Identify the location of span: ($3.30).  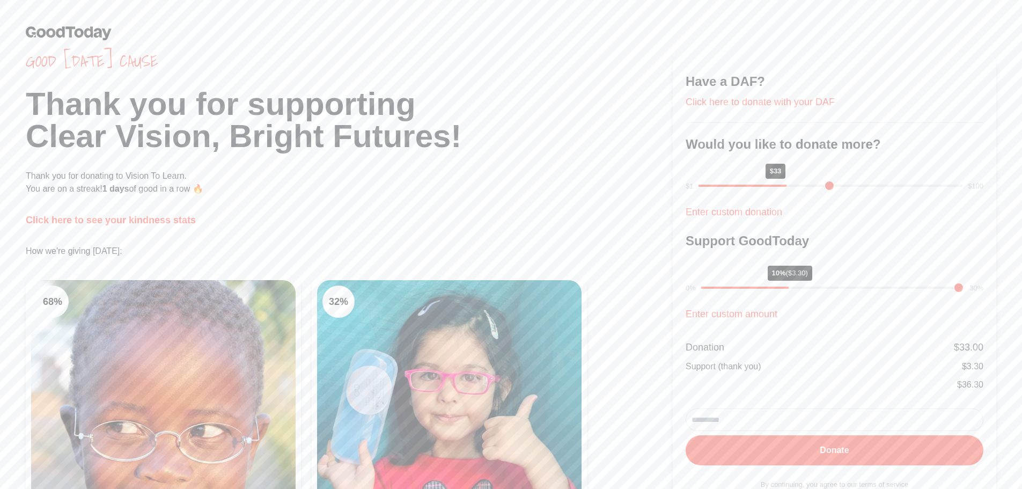
(796, 272).